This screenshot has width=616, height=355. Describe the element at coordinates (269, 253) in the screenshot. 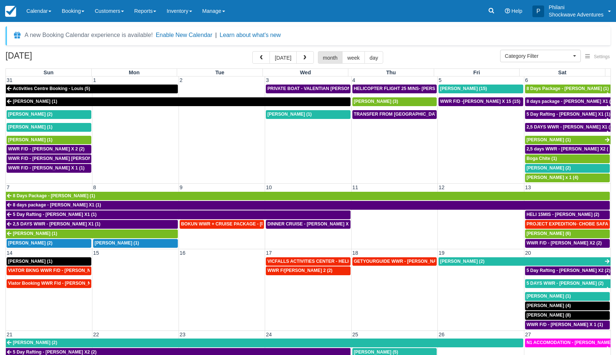

I see `span: 17` at that location.